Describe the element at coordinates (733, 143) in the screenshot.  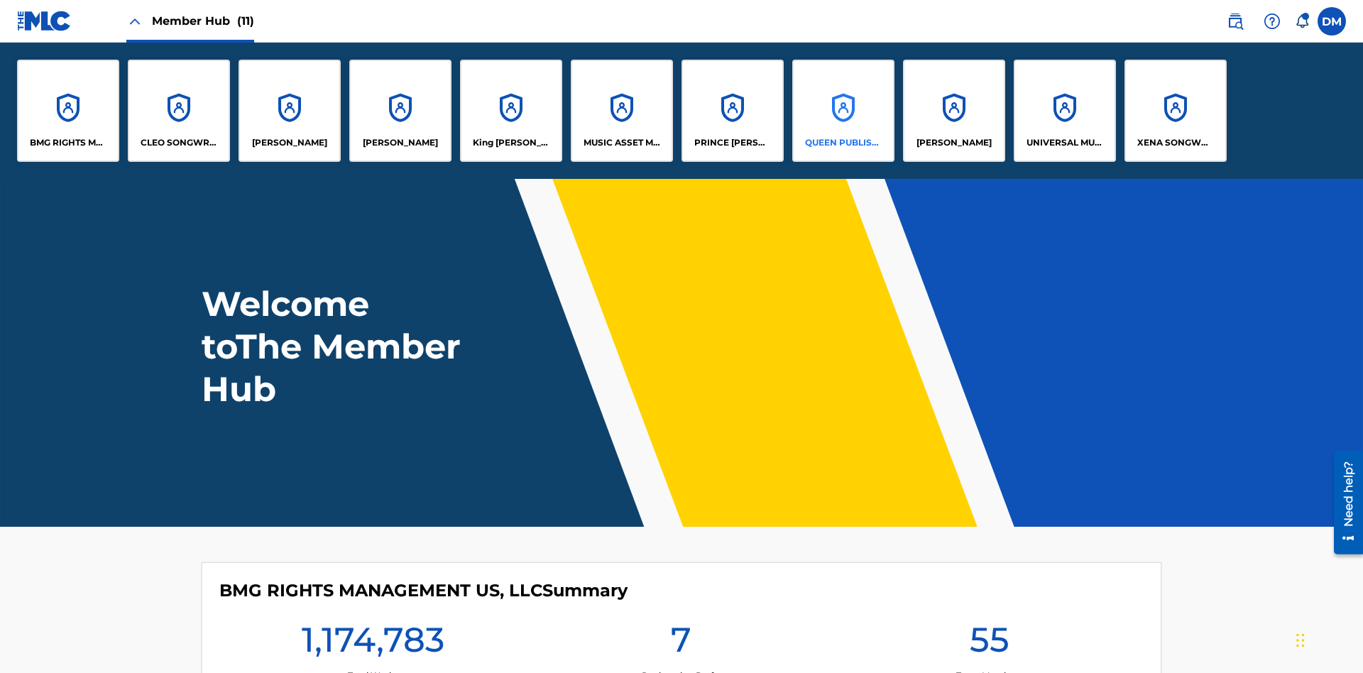
I see `p: PRINCE MCTESTERSON` at that location.